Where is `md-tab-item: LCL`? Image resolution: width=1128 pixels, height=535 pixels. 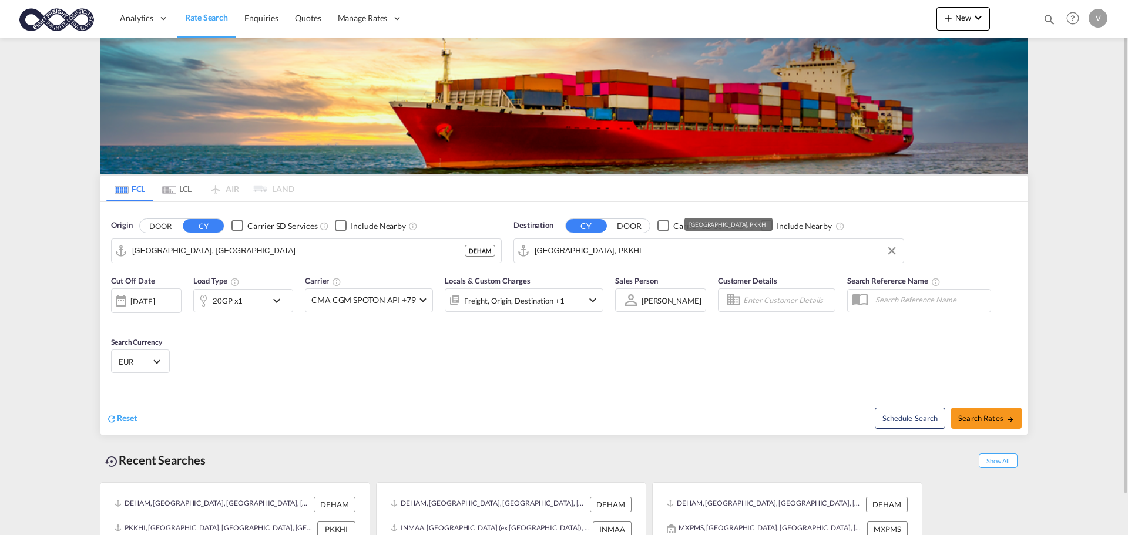 md-tab-item: LCL is located at coordinates (177, 189).